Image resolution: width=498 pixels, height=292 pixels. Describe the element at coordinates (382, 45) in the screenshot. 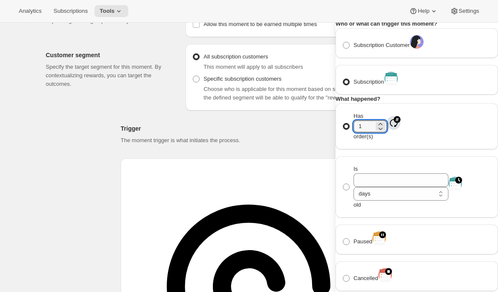

I see `span: Subscription Customer` at that location.